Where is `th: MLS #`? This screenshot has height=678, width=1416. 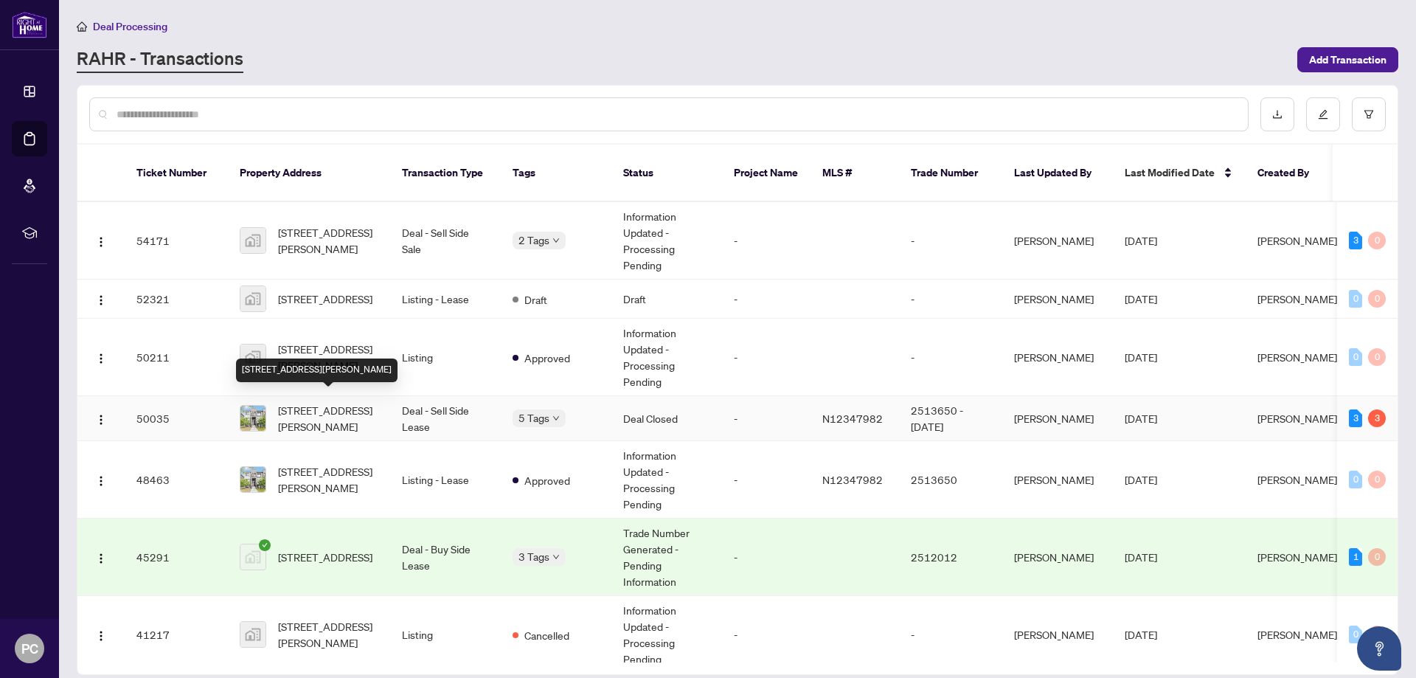
th: MLS # is located at coordinates (855, 173).